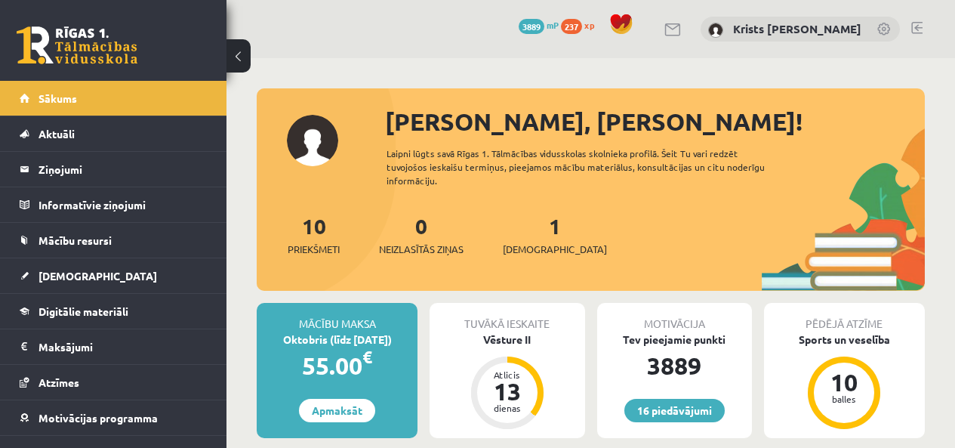  Describe the element at coordinates (57, 98) in the screenshot. I see `span: Sākums` at that location.